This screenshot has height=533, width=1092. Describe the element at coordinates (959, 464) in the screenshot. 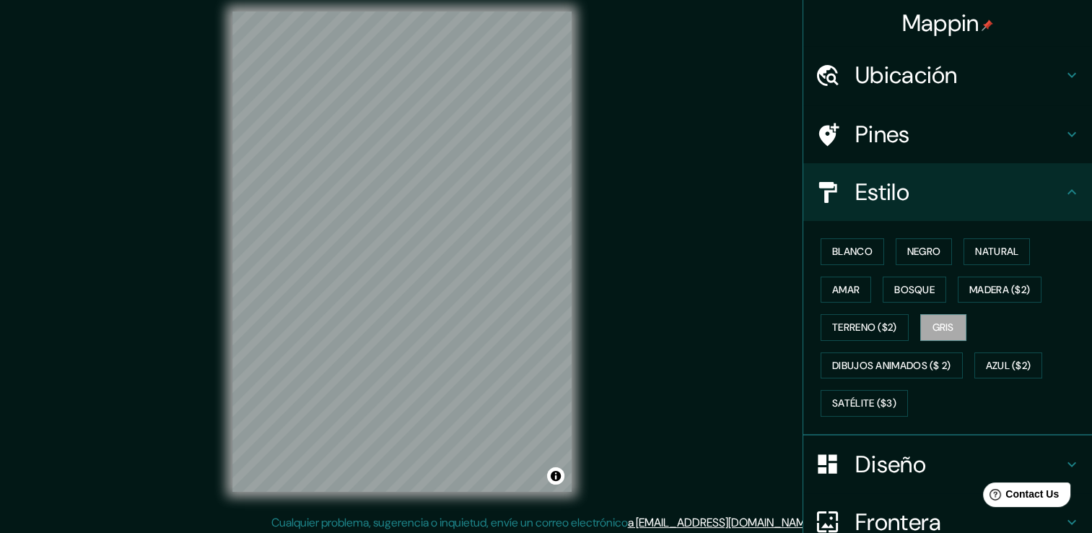

I see `h4: Diseño` at that location.